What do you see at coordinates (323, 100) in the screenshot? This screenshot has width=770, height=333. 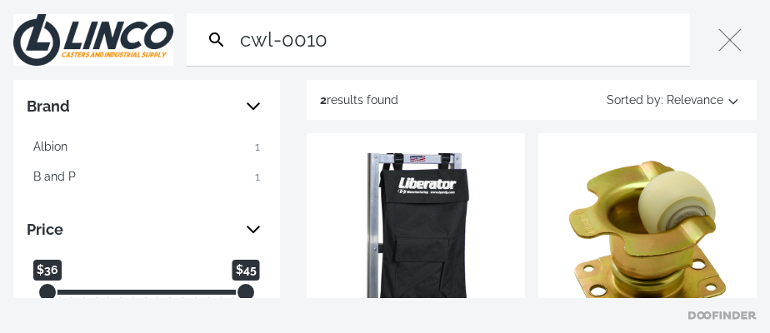 I see `strong: 2` at bounding box center [323, 100].